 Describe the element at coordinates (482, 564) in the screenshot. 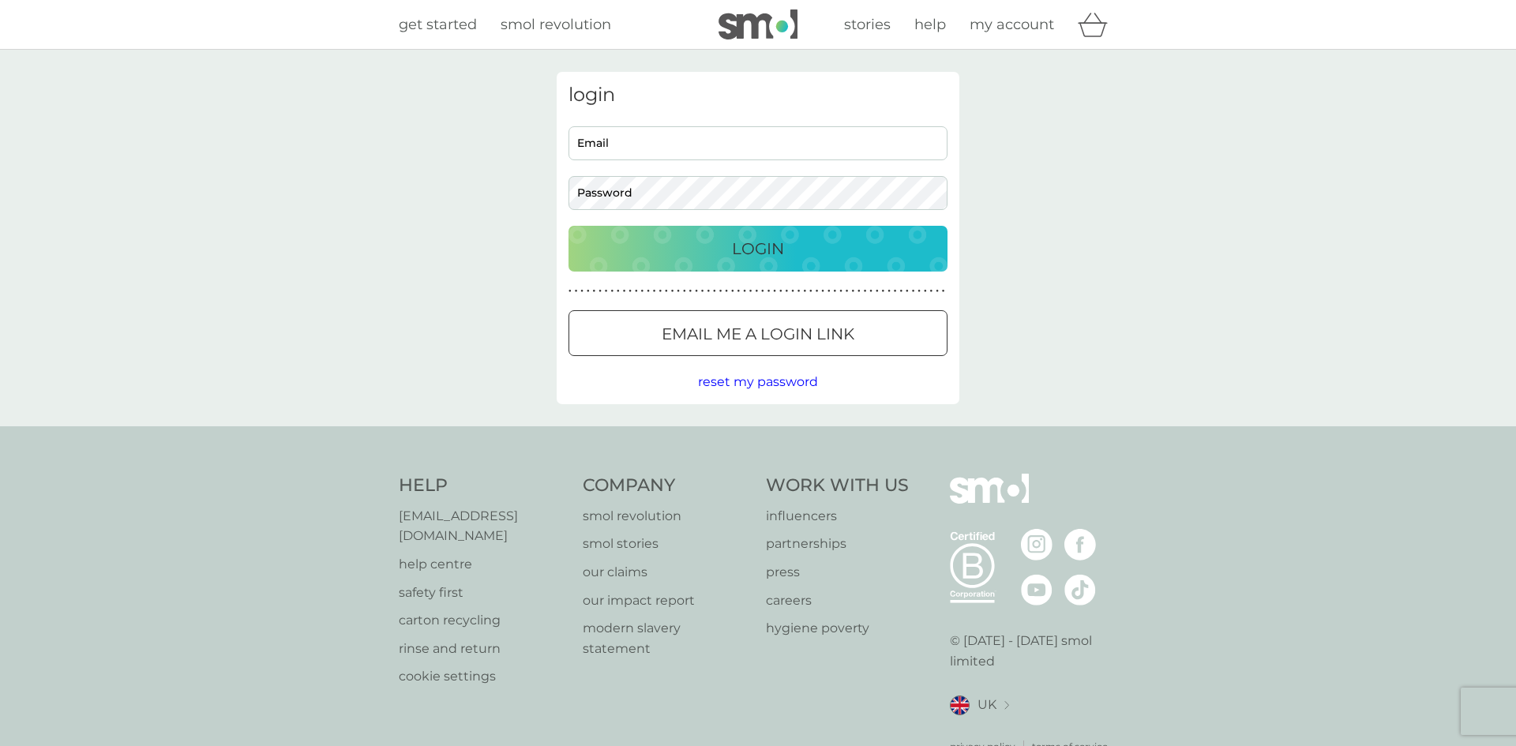

I see `a: help centre` at that location.